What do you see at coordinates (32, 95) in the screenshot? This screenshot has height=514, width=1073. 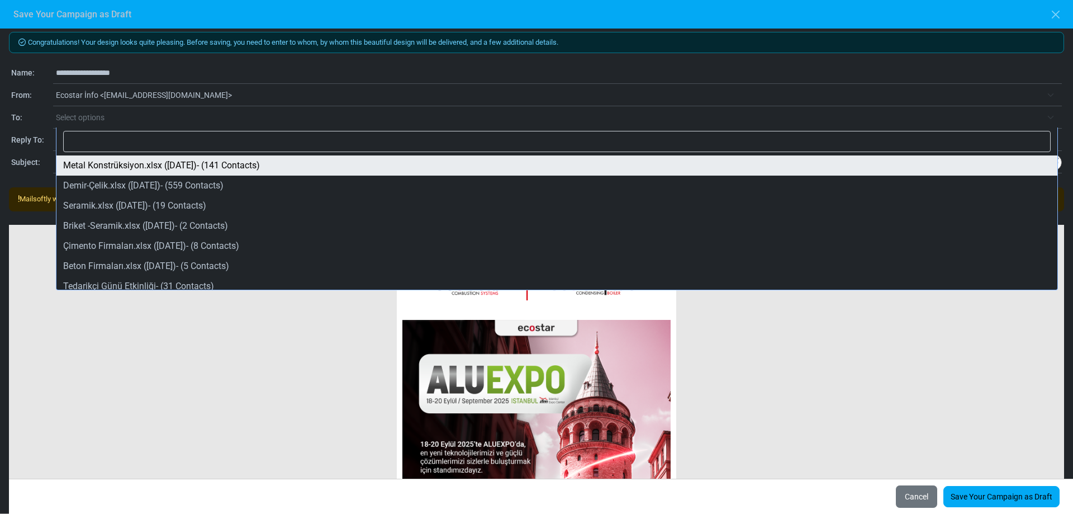 I see `div: From:` at bounding box center [32, 95].